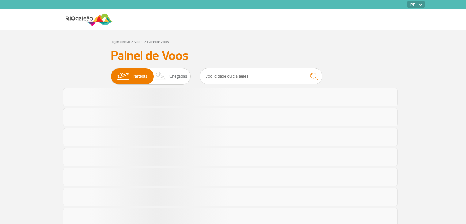 This screenshot has height=224, width=466. What do you see at coordinates (120, 42) in the screenshot?
I see `a: Página Inicial` at bounding box center [120, 42].